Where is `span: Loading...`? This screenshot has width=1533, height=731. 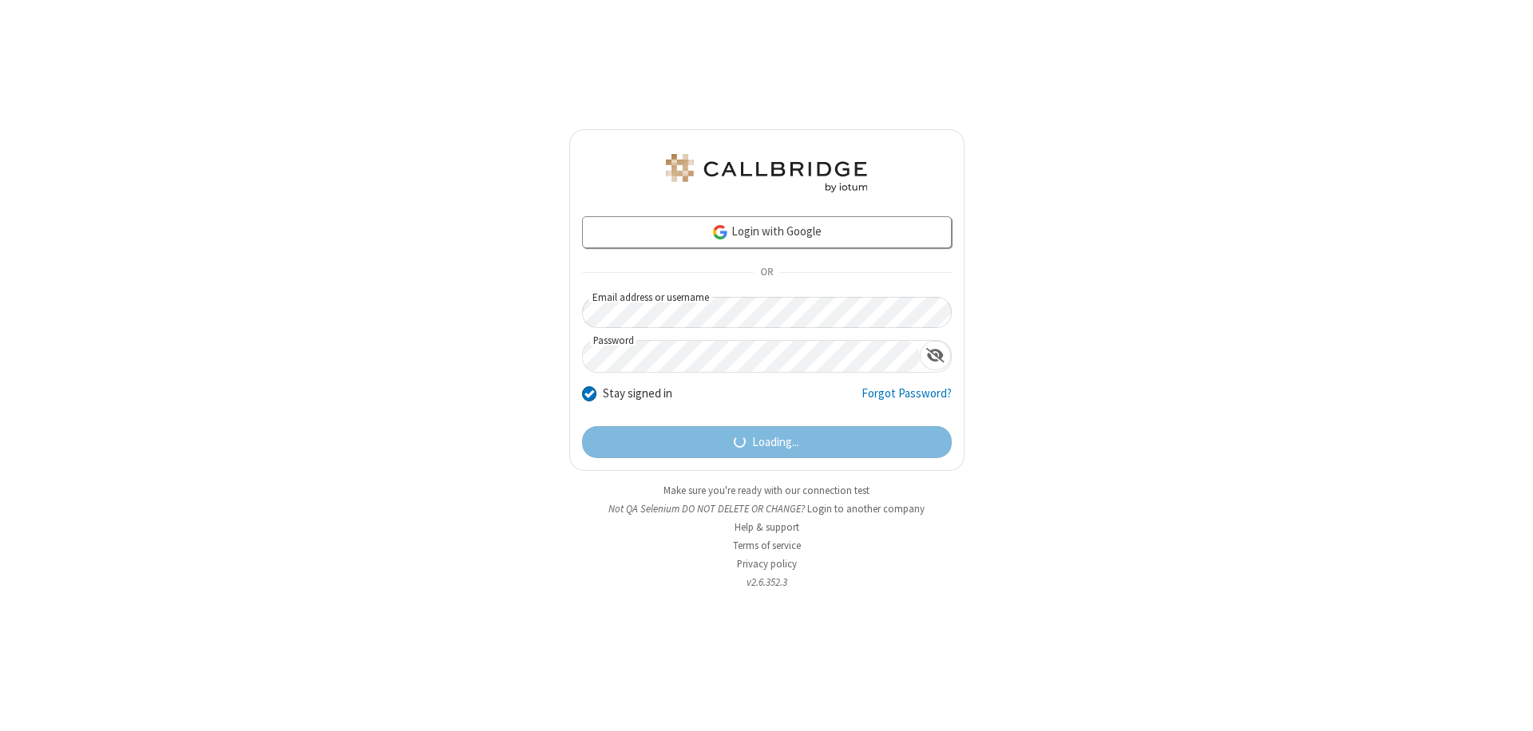 span: Loading... is located at coordinates (775, 442).